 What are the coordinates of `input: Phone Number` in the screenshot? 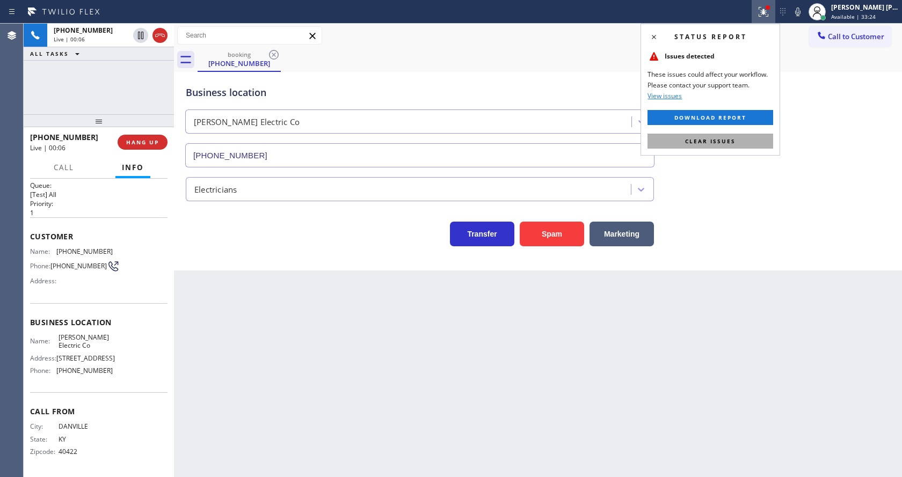 It's located at (420, 155).